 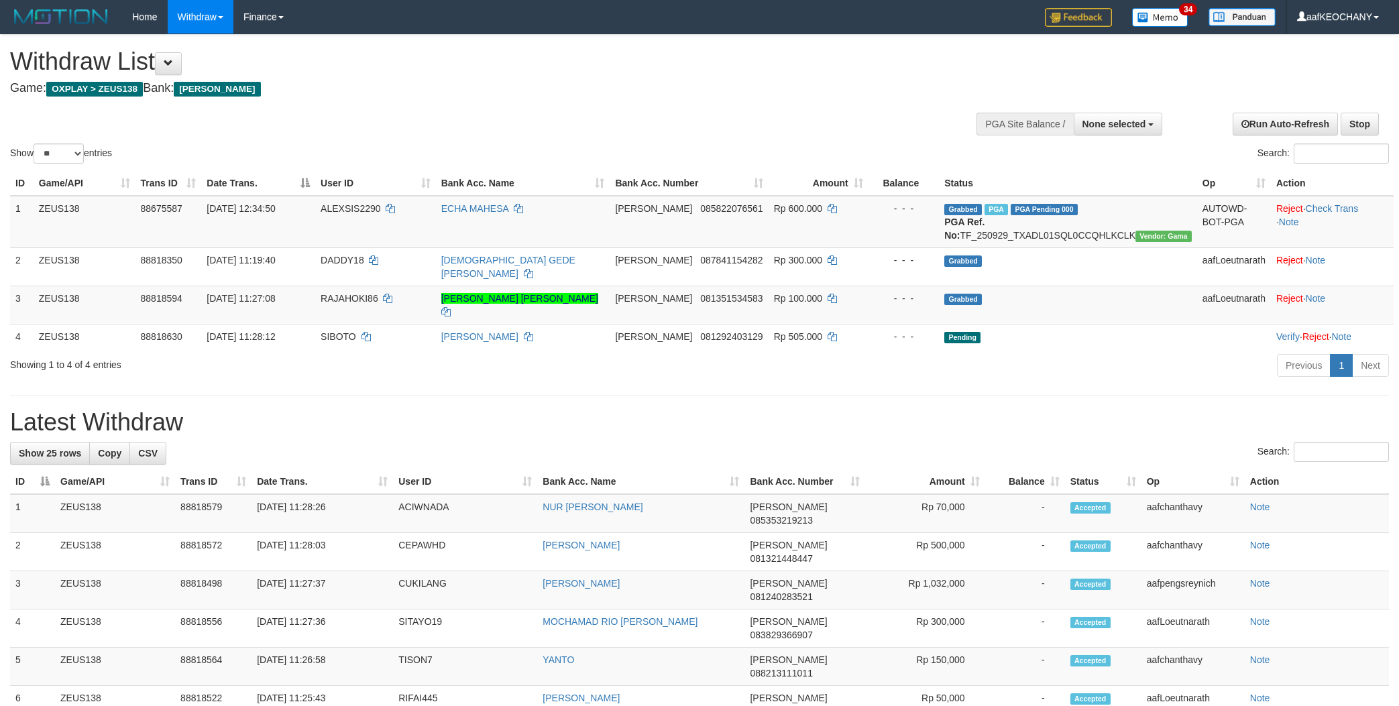 What do you see at coordinates (213, 514) in the screenshot?
I see `td: 88818579` at bounding box center [213, 514].